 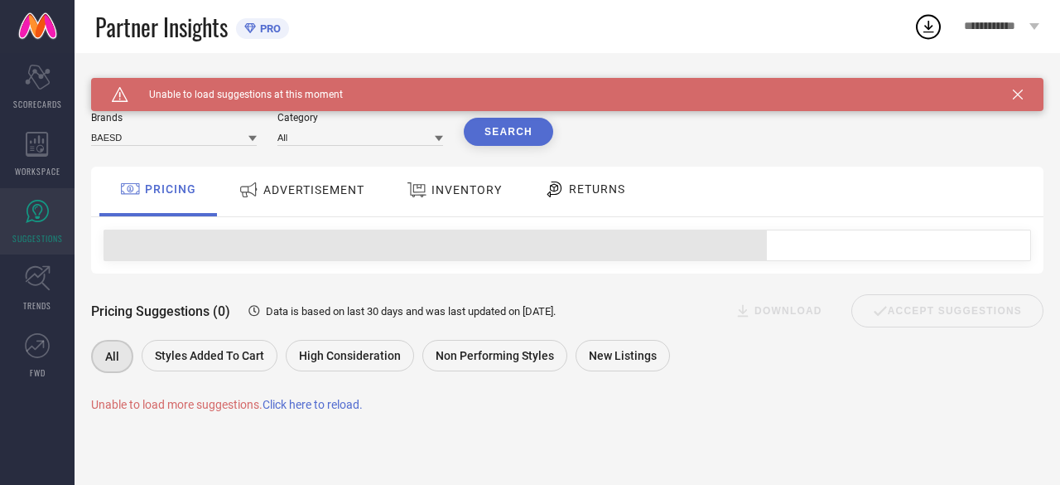 I want to click on span: Partner Insights, so click(x=162, y=27).